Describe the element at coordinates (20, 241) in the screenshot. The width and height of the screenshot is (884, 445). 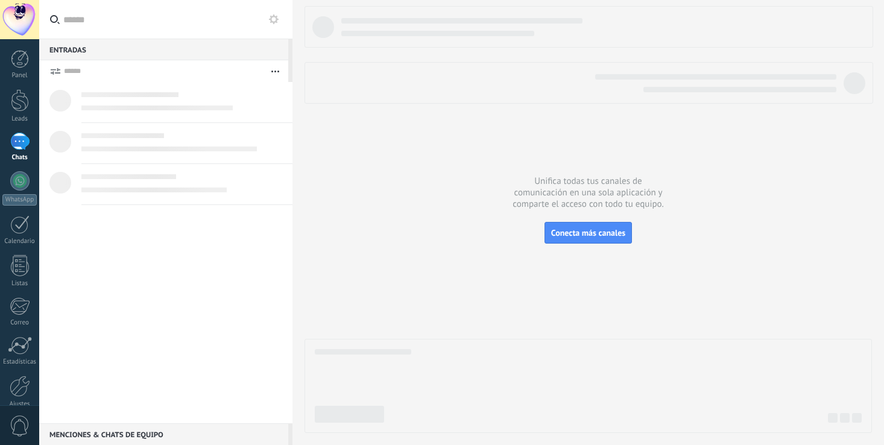
I see `div: Calendario` at that location.